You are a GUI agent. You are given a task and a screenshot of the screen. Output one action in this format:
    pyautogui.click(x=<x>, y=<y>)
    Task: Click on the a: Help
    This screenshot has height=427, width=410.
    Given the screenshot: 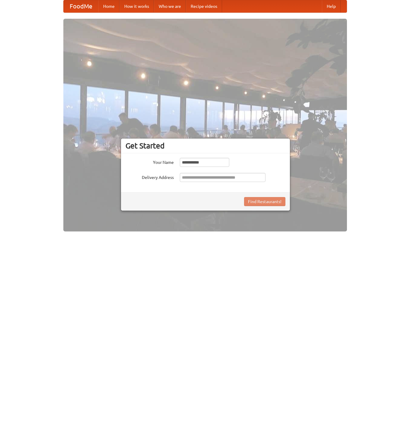 What is the action you would take?
    pyautogui.click(x=331, y=6)
    